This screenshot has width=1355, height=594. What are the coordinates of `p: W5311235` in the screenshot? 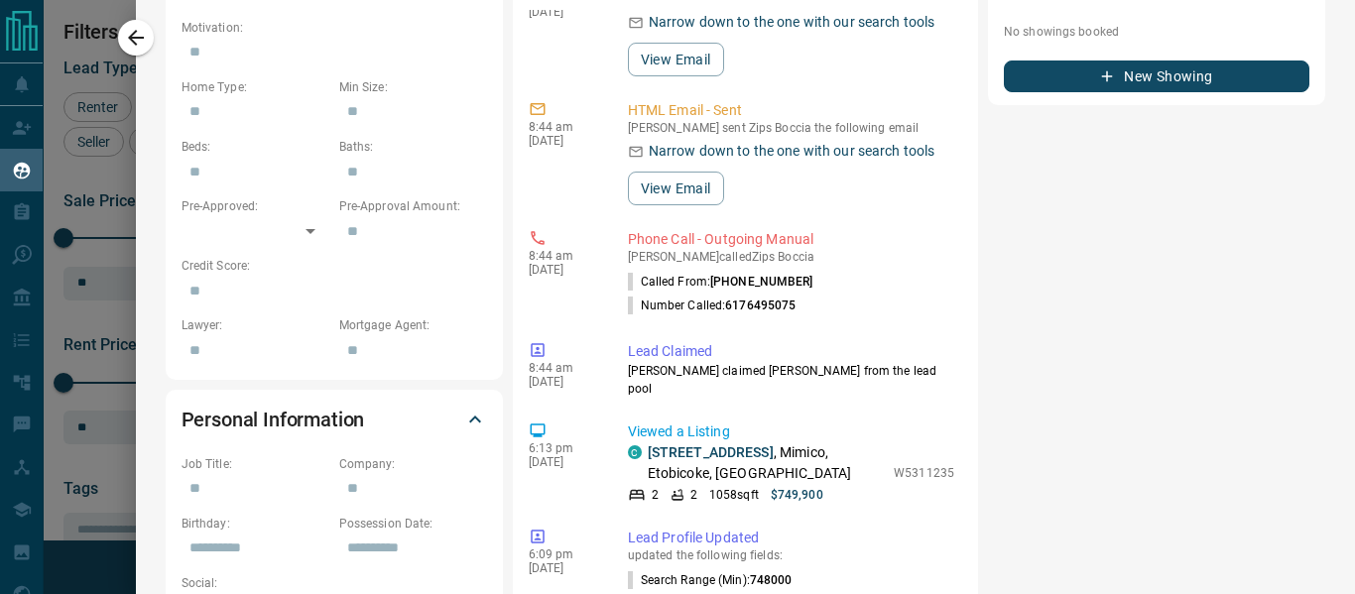 It's located at (924, 473).